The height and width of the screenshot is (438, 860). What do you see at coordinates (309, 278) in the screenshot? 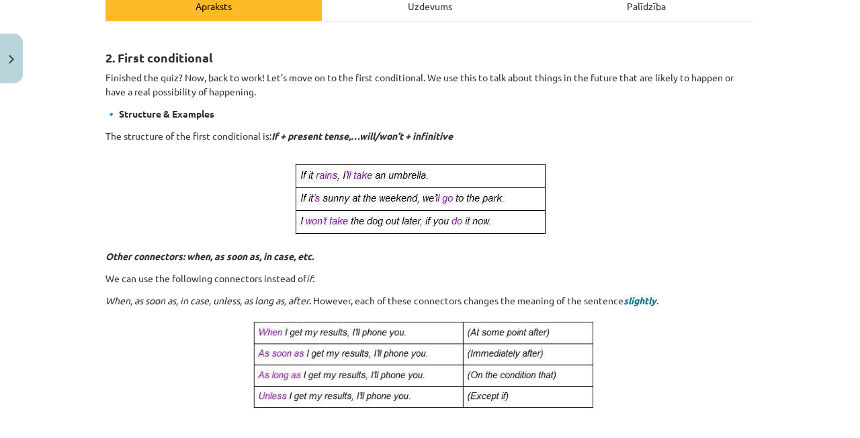
I see `i: if` at bounding box center [309, 278].